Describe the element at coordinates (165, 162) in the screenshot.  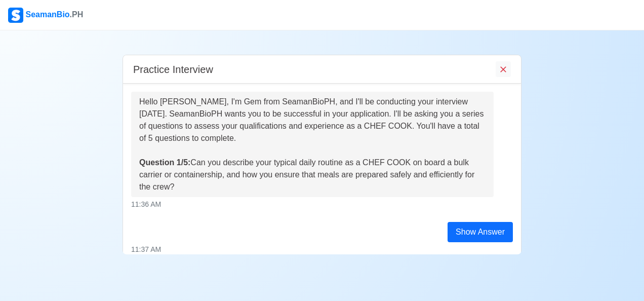
I see `strong: Question 1/5:` at that location.